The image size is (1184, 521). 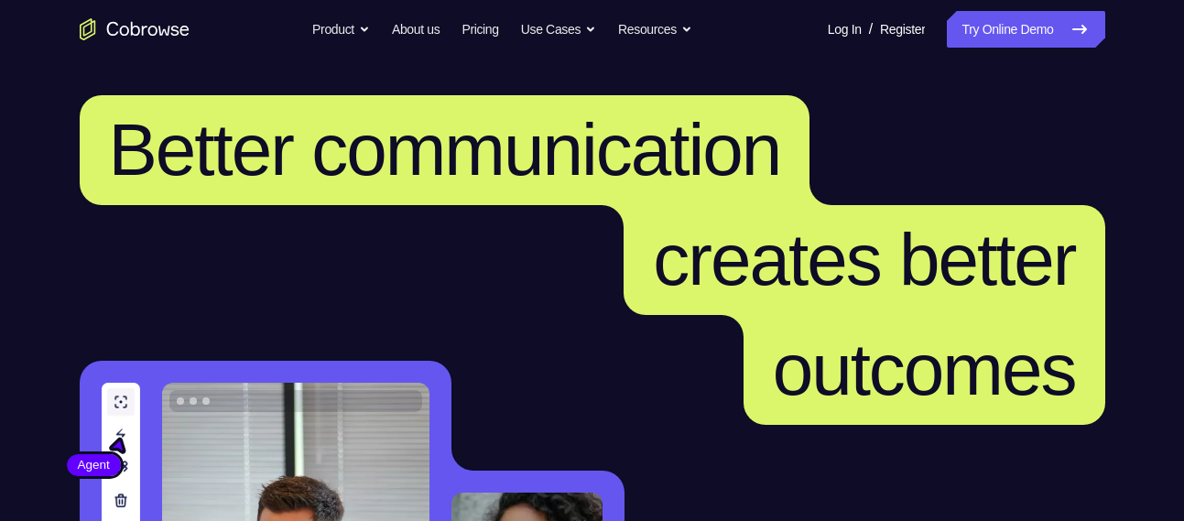 I want to click on span: creates better, so click(x=863, y=259).